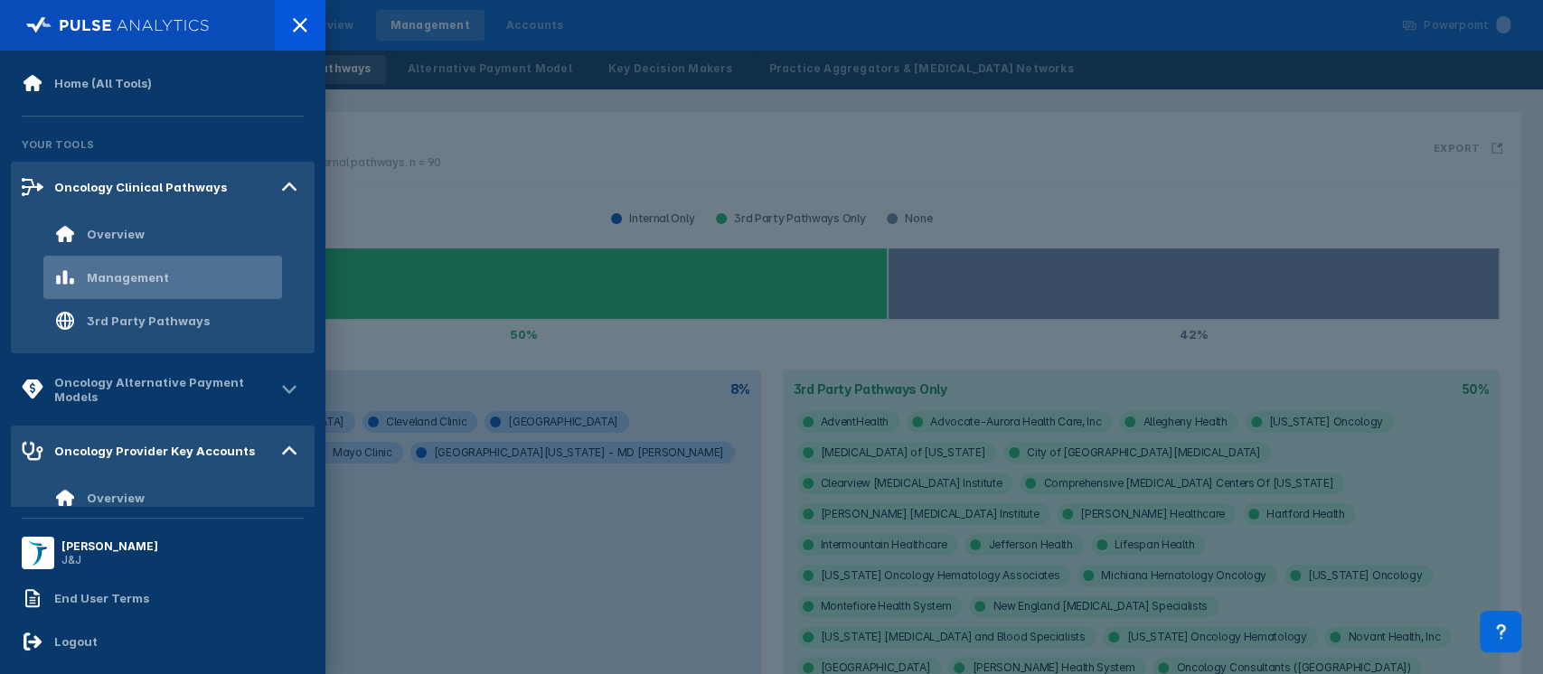 The height and width of the screenshot is (674, 1543). I want to click on div: Contact Support, so click(1501, 632).